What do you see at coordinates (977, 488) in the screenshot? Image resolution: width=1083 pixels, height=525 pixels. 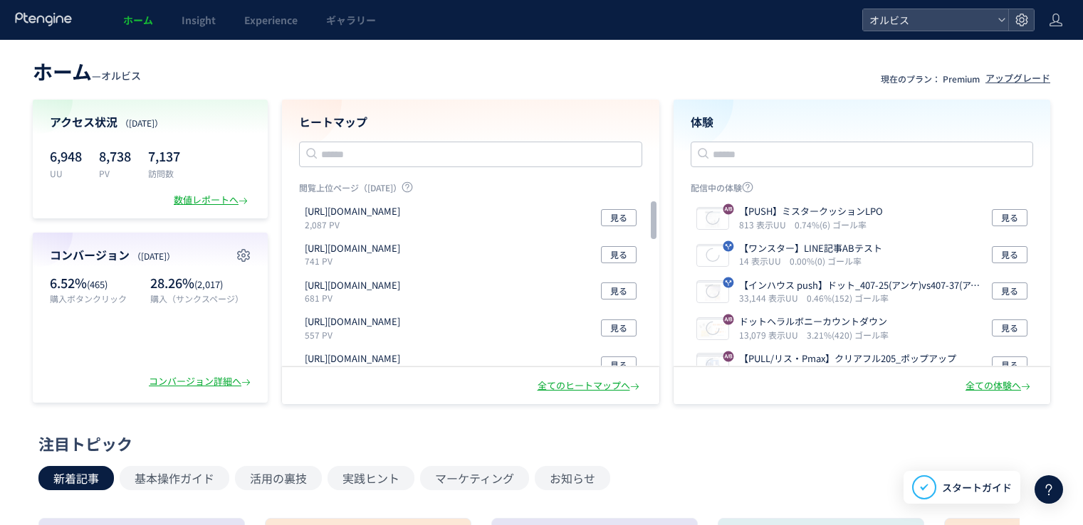 I see `span: スタートガイド` at bounding box center [977, 488].